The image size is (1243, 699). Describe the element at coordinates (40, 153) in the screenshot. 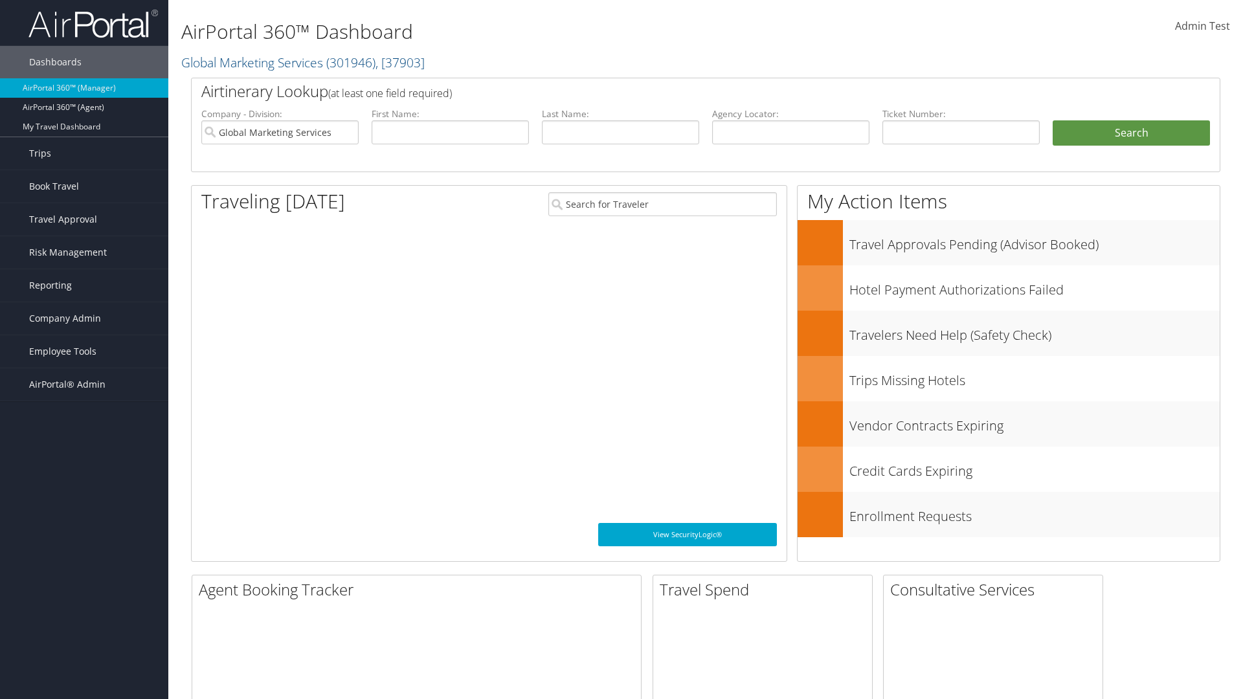

I see `span: Trips` at that location.